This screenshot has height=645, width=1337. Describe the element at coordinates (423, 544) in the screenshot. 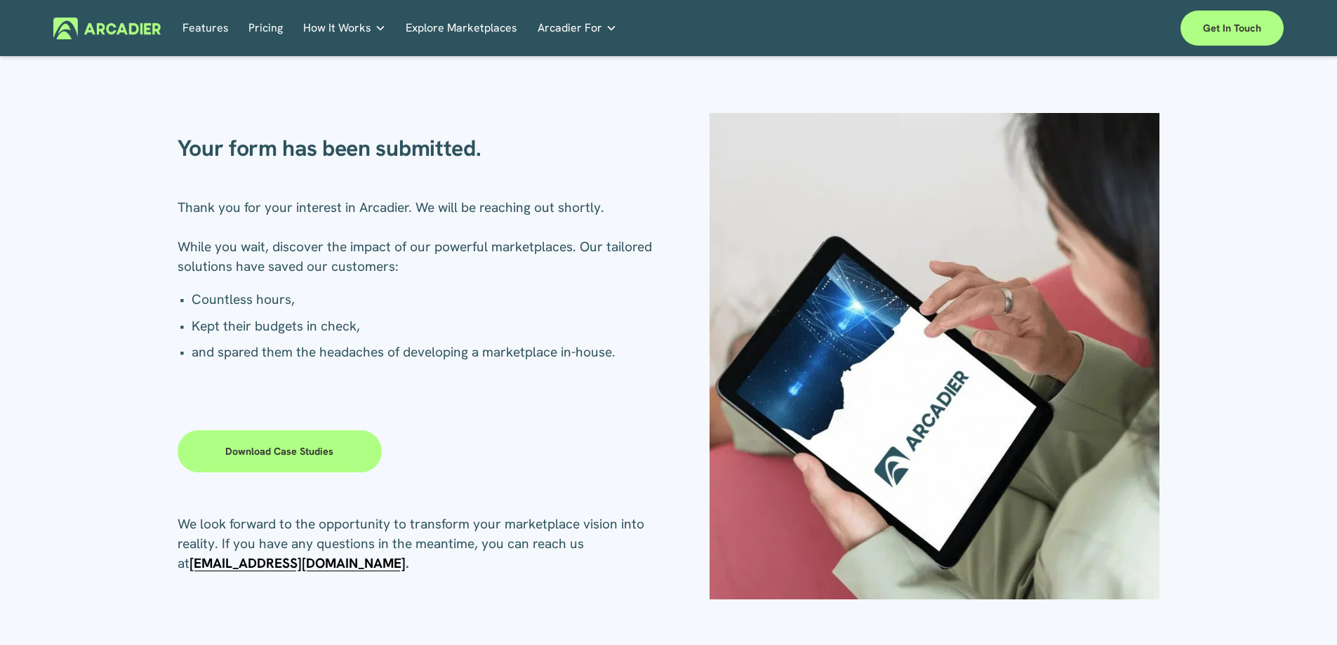

I see `p: We look forward to the opportunity to transform your marketplace vision into reality. If you have...` at that location.